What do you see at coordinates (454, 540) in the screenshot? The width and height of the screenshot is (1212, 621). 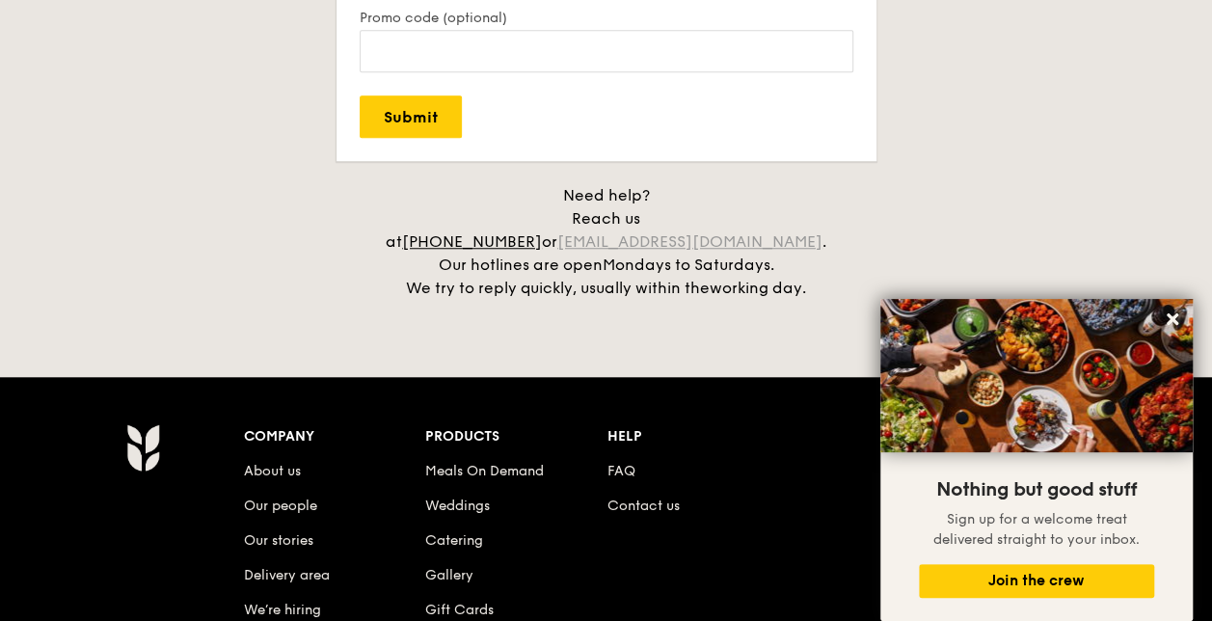 I see `a: Catering` at bounding box center [454, 540].